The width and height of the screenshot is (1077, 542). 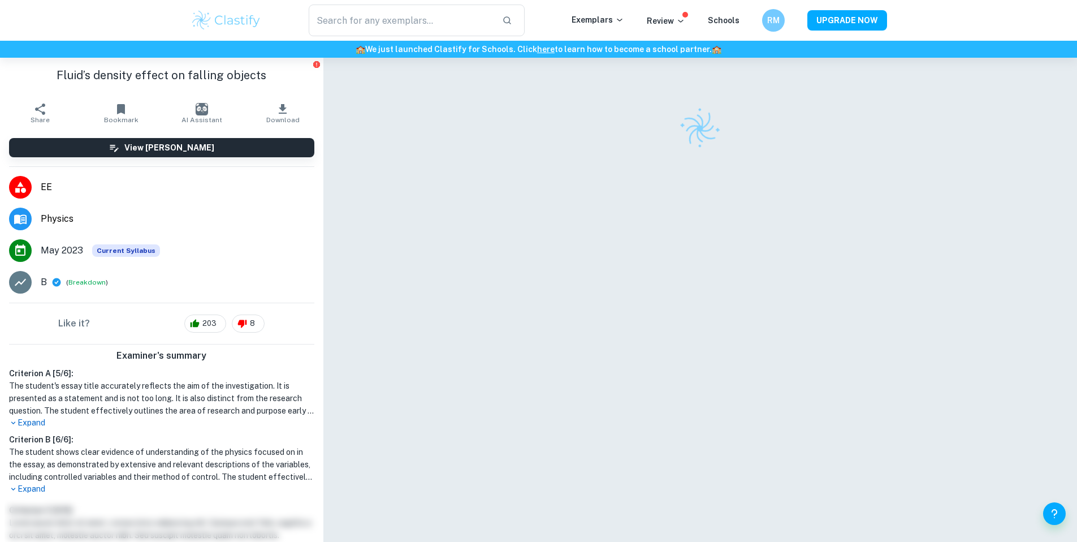 What do you see at coordinates (1055, 514) in the screenshot?
I see `button: Help and Feedback` at bounding box center [1055, 514].